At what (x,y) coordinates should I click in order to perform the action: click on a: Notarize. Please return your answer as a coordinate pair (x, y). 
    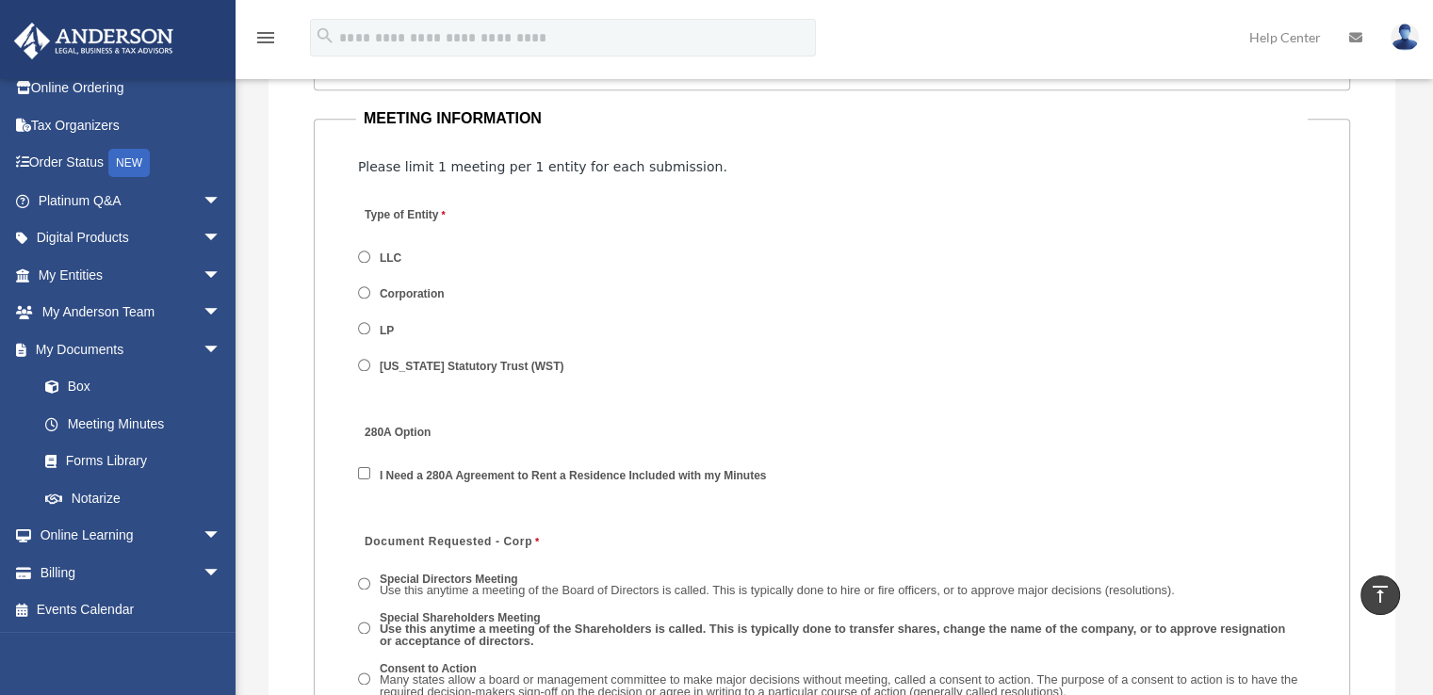
    Looking at the image, I should click on (138, 499).